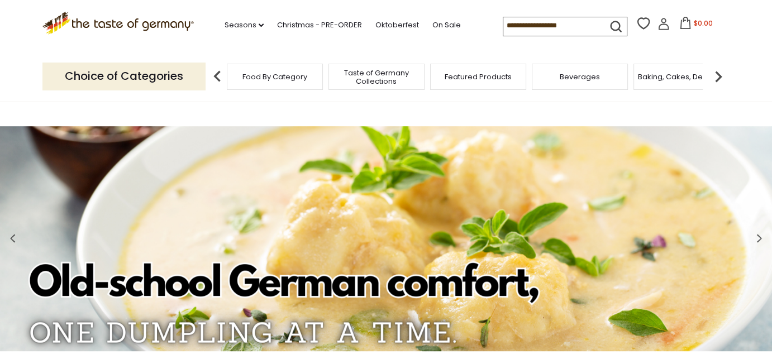 The width and height of the screenshot is (772, 364). I want to click on a: Oktoberfest, so click(397, 25).